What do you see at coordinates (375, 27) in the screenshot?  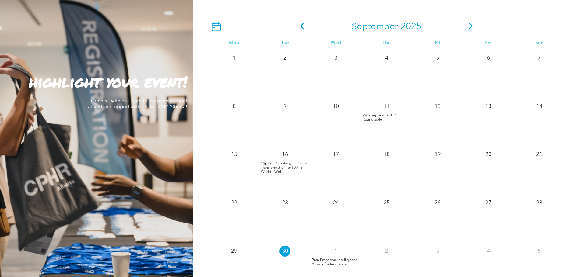 I see `span: September` at bounding box center [375, 27].